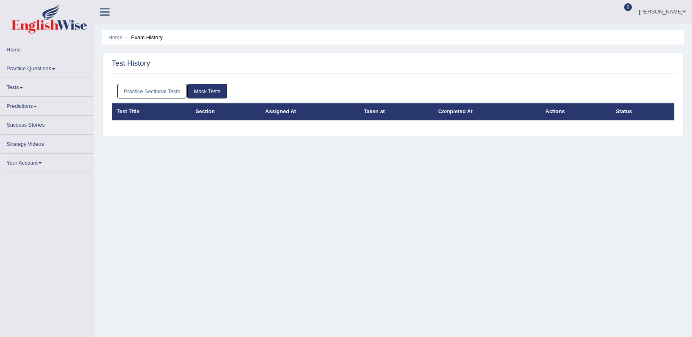 This screenshot has width=692, height=337. Describe the element at coordinates (628, 7) in the screenshot. I see `span: 0` at that location.